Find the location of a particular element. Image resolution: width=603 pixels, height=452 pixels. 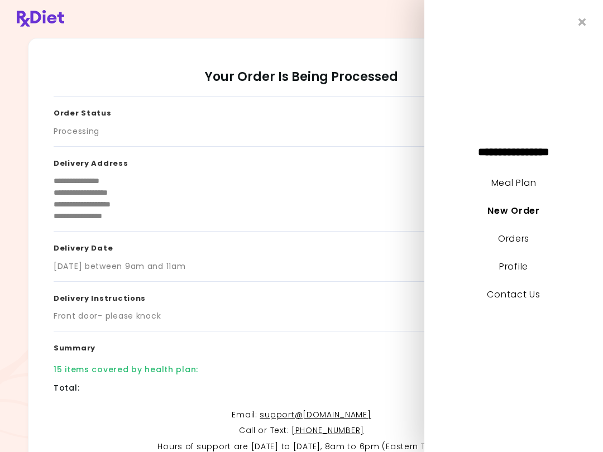

div: 15 items covered by health plan : is located at coordinates (126, 369).